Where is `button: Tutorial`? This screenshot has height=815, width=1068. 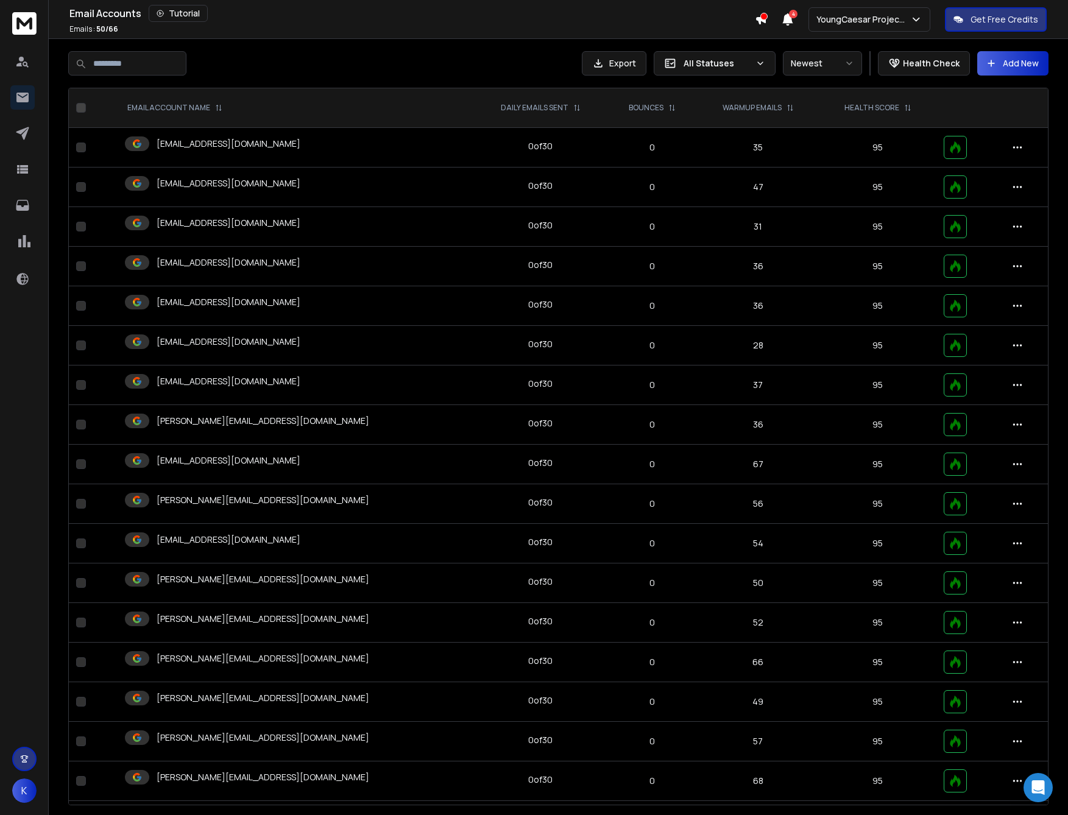 button: Tutorial is located at coordinates (178, 13).